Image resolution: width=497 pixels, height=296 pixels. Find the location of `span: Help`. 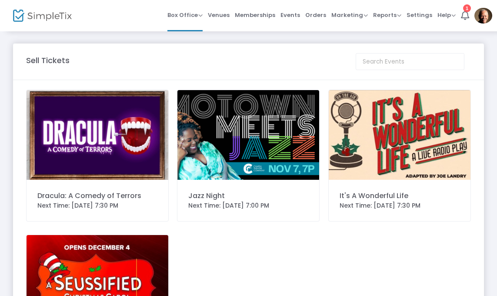

span: Help is located at coordinates (447, 15).